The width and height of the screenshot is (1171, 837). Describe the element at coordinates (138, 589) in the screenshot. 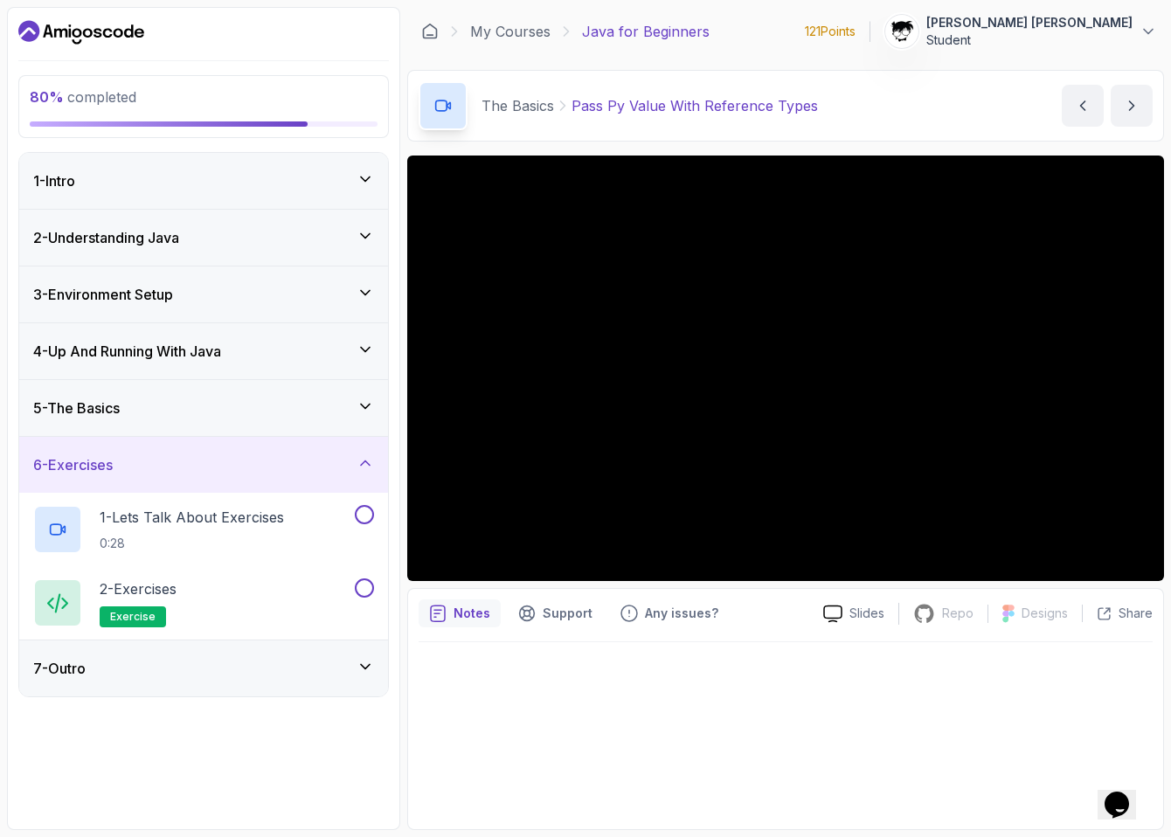

I see `p: 2 - Exercises` at that location.